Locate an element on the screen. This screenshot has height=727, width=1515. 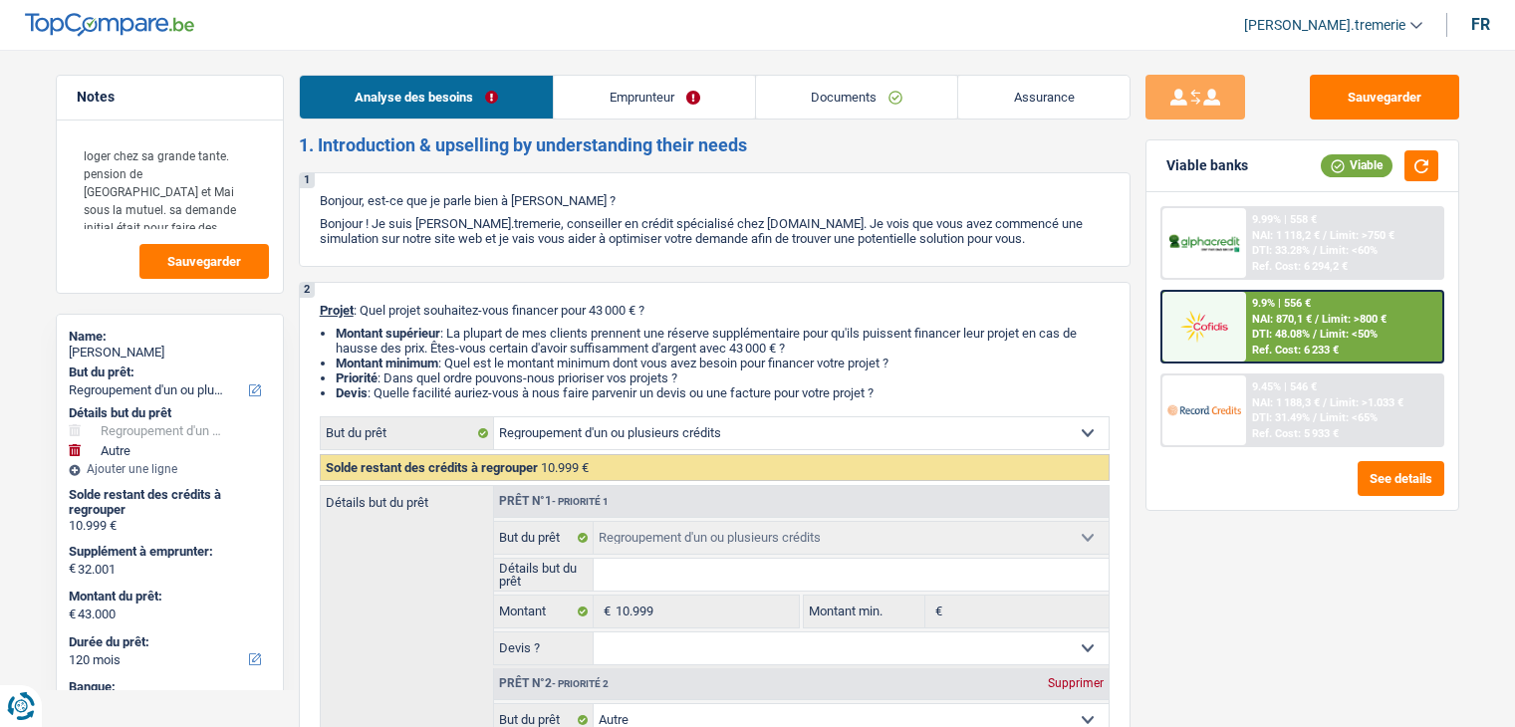
span: Limit: <60% is located at coordinates (1349, 250).